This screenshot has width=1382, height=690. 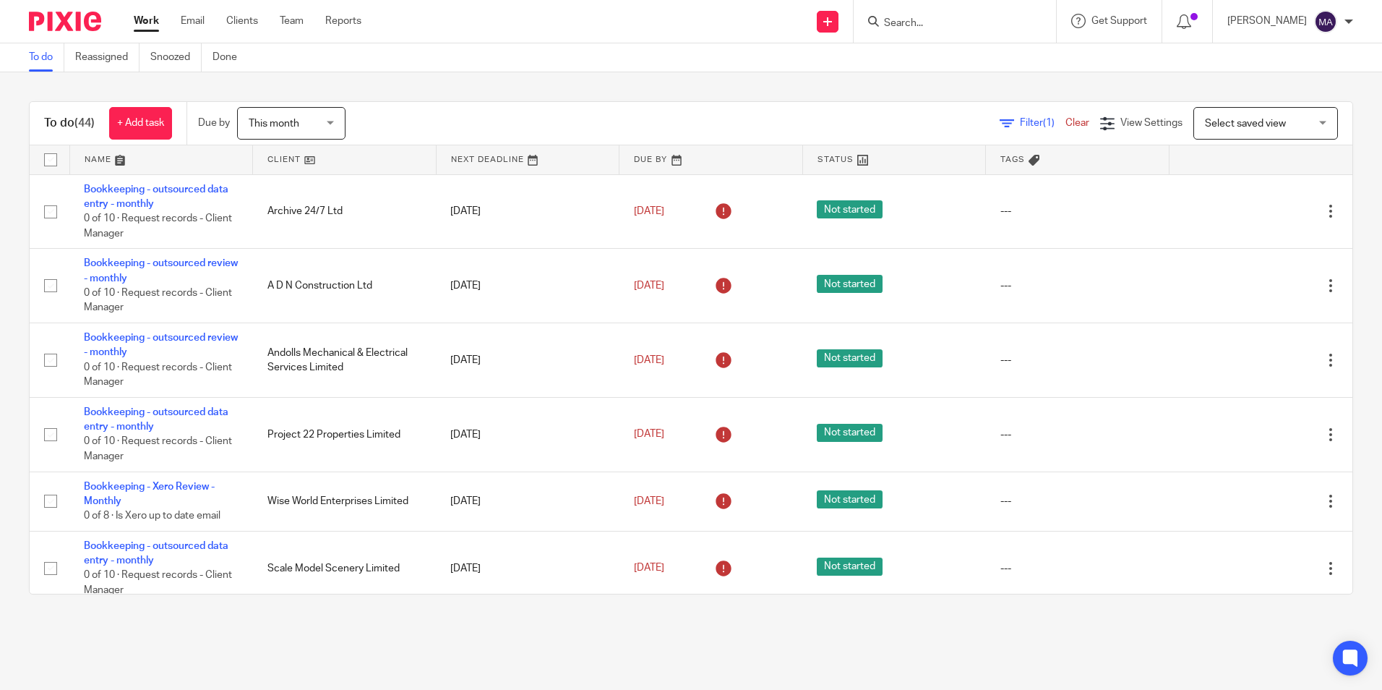 What do you see at coordinates (146, 21) in the screenshot?
I see `a: Work` at bounding box center [146, 21].